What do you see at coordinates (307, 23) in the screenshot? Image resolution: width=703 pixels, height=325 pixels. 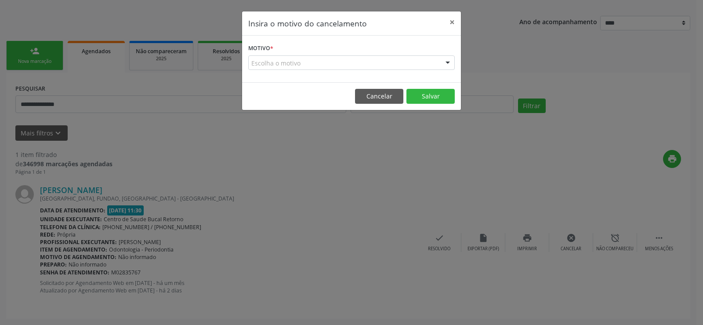 I see `h5: Insira o motivo do cancelamento` at bounding box center [307, 23].